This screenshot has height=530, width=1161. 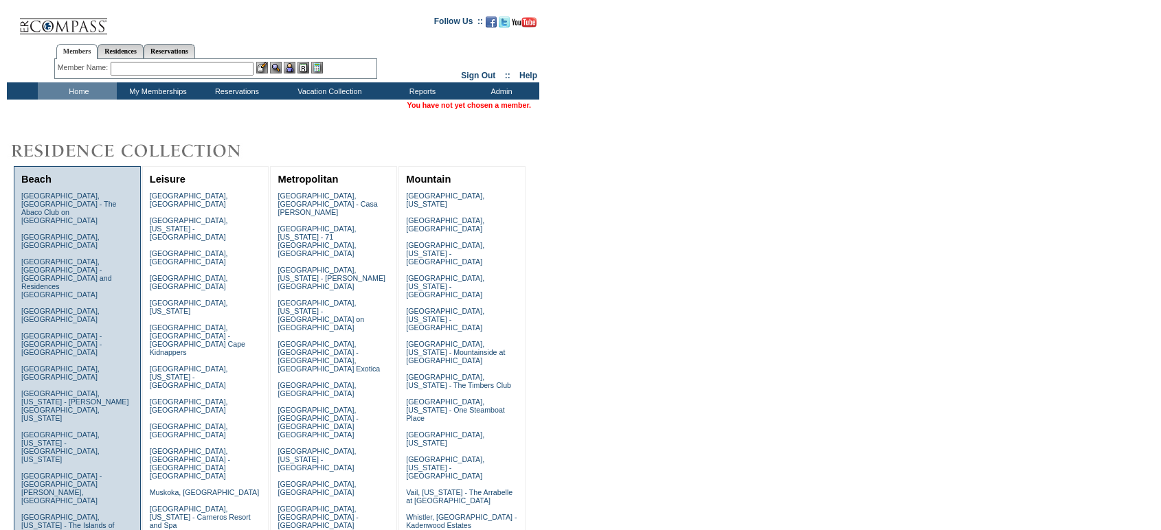 What do you see at coordinates (77, 52) in the screenshot?
I see `a: Members` at bounding box center [77, 52].